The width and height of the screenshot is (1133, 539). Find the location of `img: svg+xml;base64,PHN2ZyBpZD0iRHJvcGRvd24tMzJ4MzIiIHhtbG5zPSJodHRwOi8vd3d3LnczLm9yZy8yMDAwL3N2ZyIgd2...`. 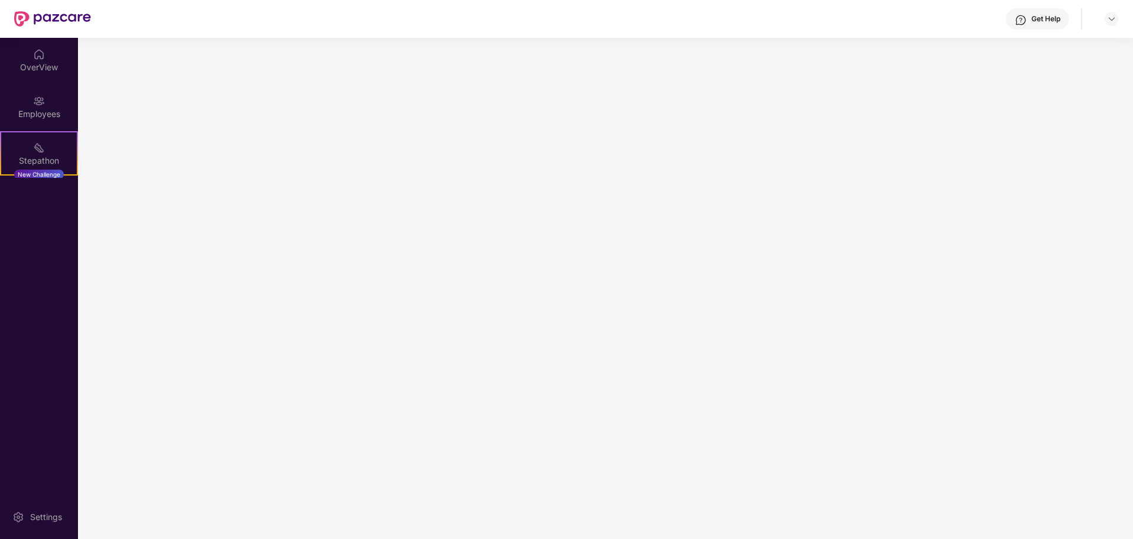

img: svg+xml;base64,PHN2ZyBpZD0iRHJvcGRvd24tMzJ4MzIiIHhtbG5zPSJodHRwOi8vd3d3LnczLm9yZy8yMDAwL3N2ZyIgd2... is located at coordinates (1111, 19).